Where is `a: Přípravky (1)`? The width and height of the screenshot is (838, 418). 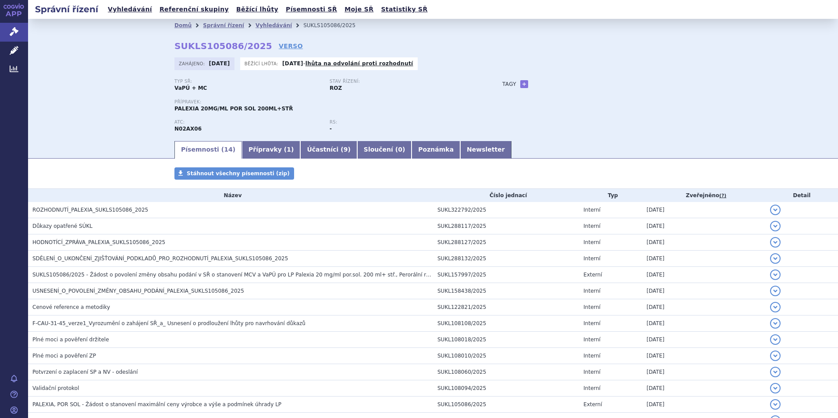
a: Přípravky (1) is located at coordinates (271, 150).